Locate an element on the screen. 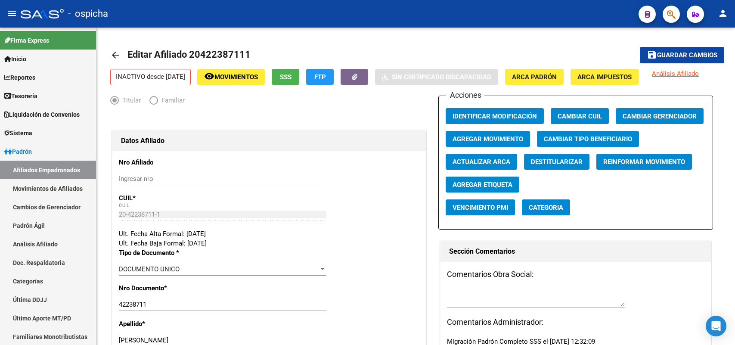 The width and height of the screenshot is (735, 345). span: Padrón is located at coordinates (18, 151).